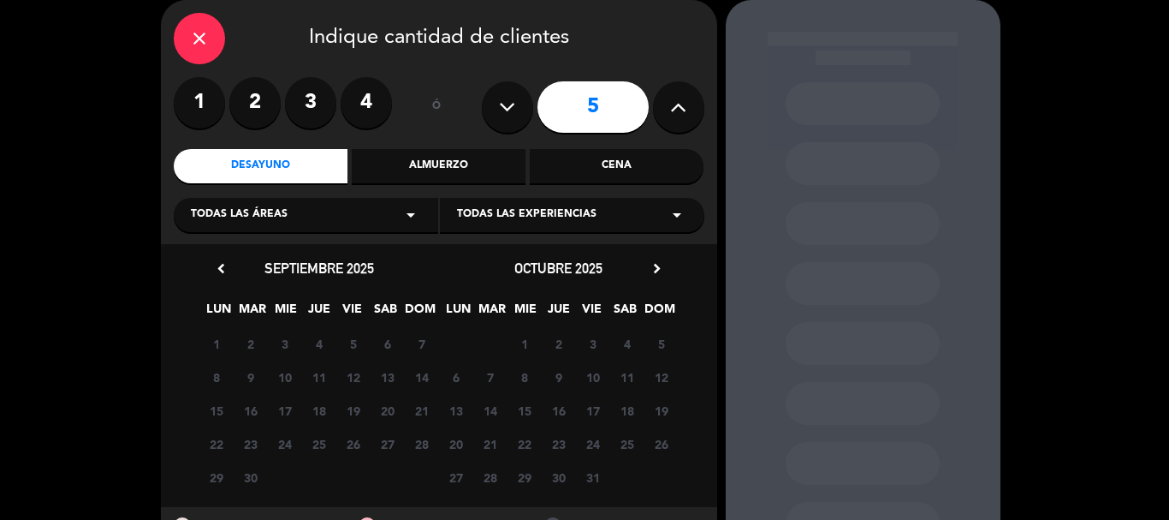 The width and height of the screenshot is (1169, 520). I want to click on label: 1, so click(199, 103).